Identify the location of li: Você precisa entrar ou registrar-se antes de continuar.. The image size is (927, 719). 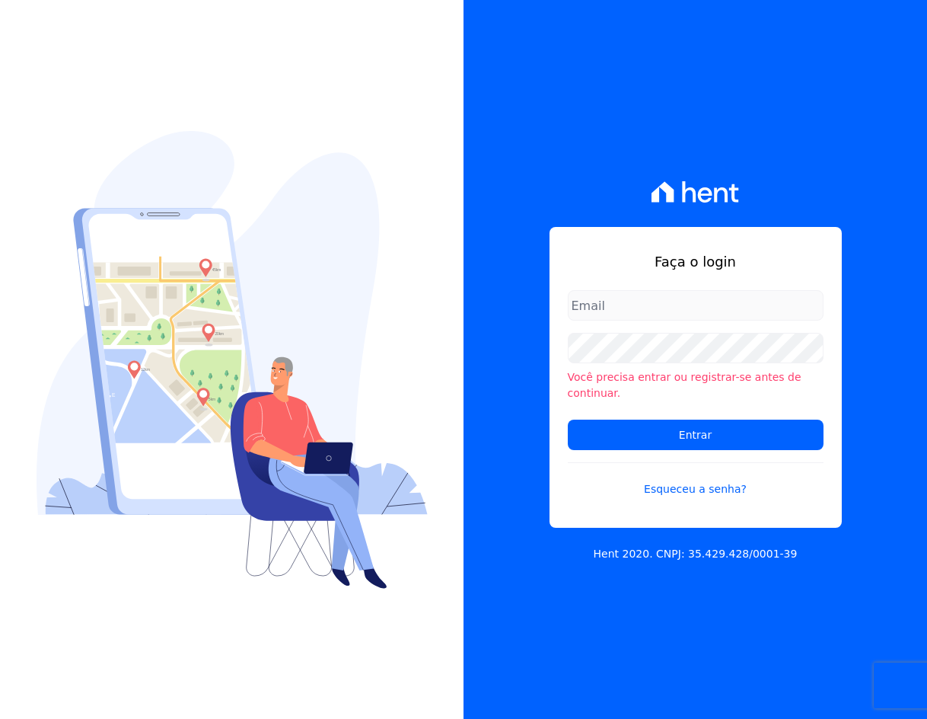
(696, 385).